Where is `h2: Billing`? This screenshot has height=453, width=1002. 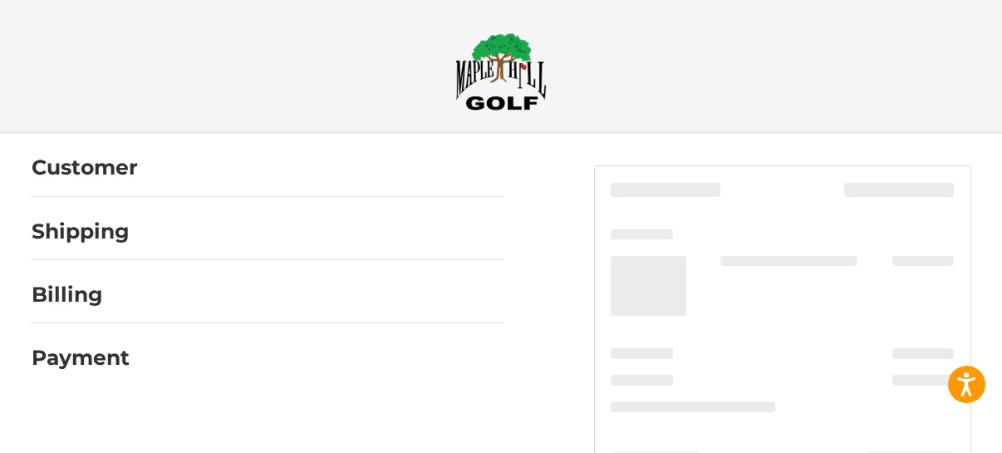
h2: Billing is located at coordinates (80, 294).